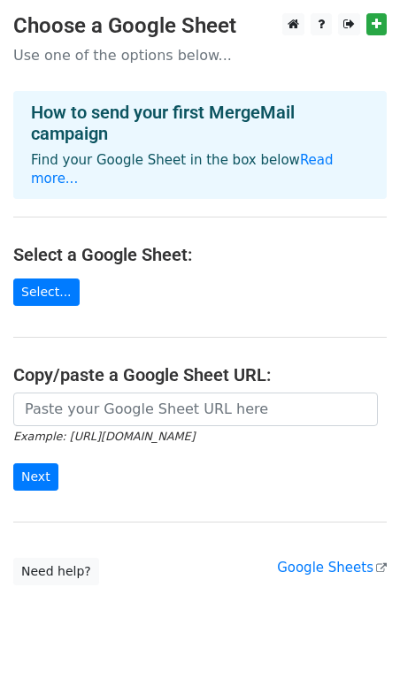 This screenshot has width=400, height=694. I want to click on input: Next, so click(35, 477).